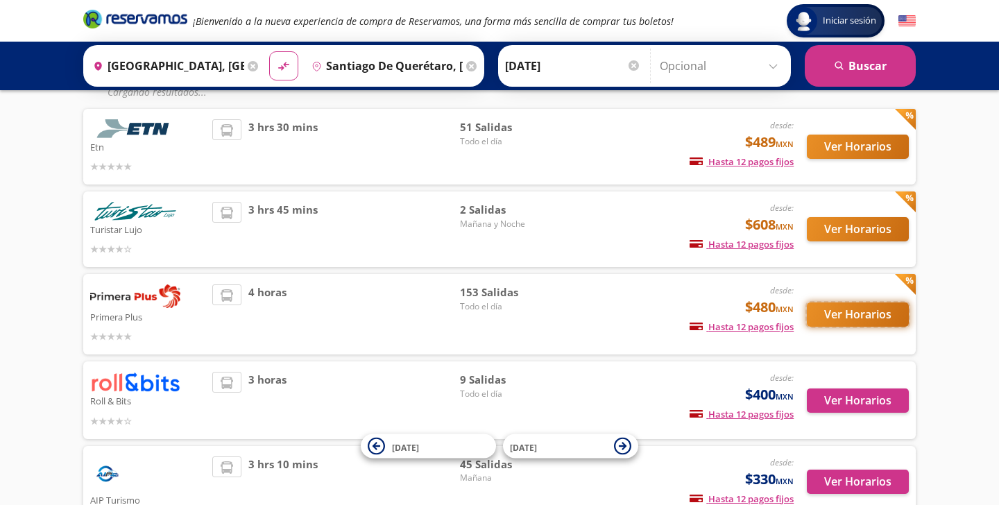  I want to click on span: 3 horas, so click(267, 400).